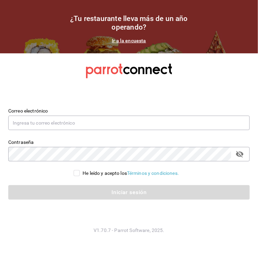 The height and width of the screenshot is (254, 258). What do you see at coordinates (129, 142) in the screenshot?
I see `label: Contraseña` at bounding box center [129, 142].